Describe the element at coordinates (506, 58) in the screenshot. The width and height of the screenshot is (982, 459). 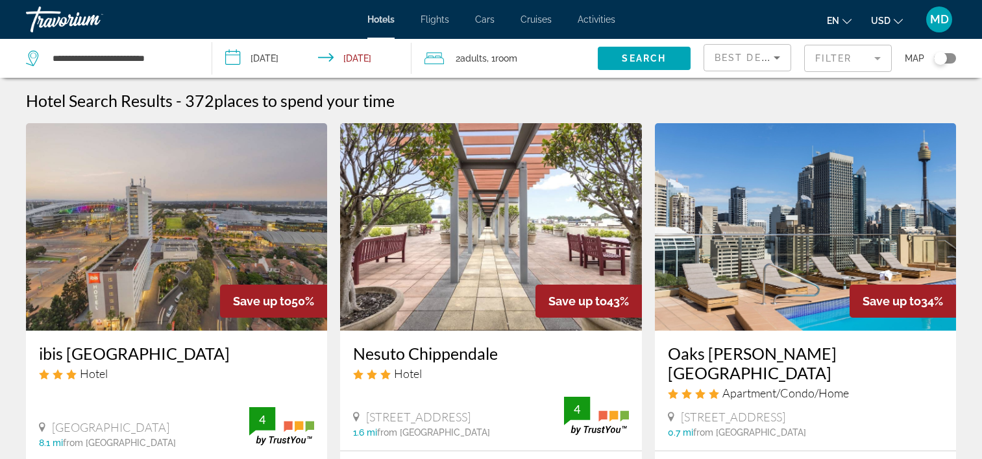
I see `span: Room` at that location.